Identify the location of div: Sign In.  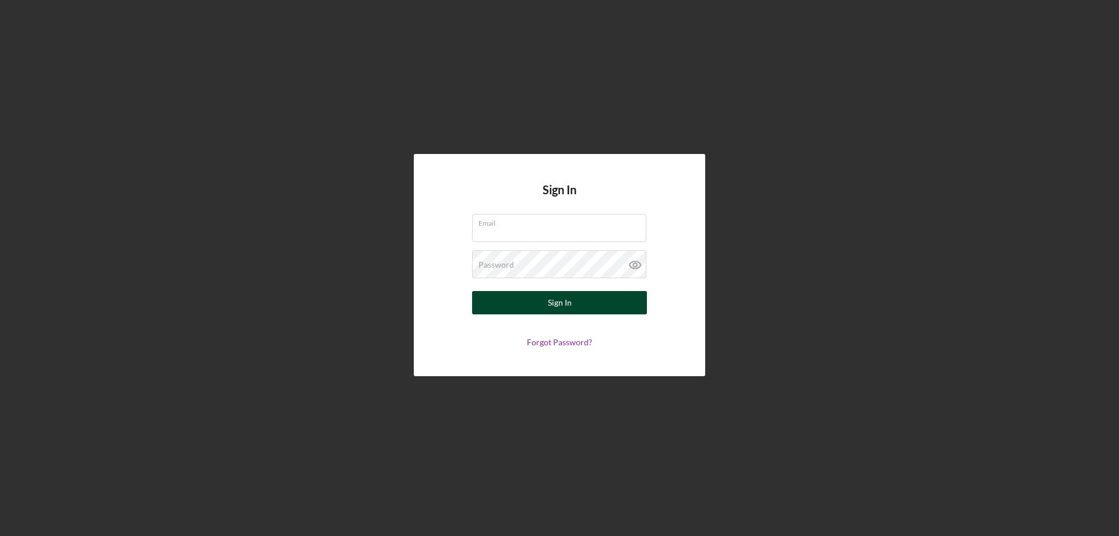
(560, 303).